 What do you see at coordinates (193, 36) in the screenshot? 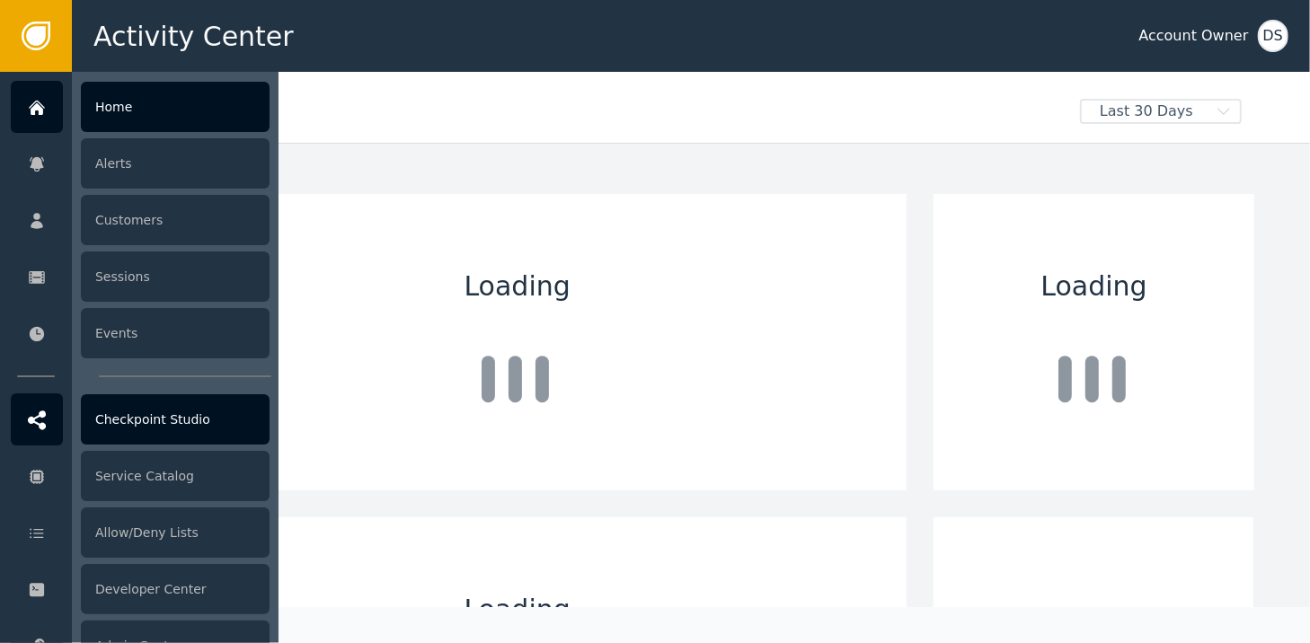
I see `span: Activity Center` at bounding box center [193, 36].